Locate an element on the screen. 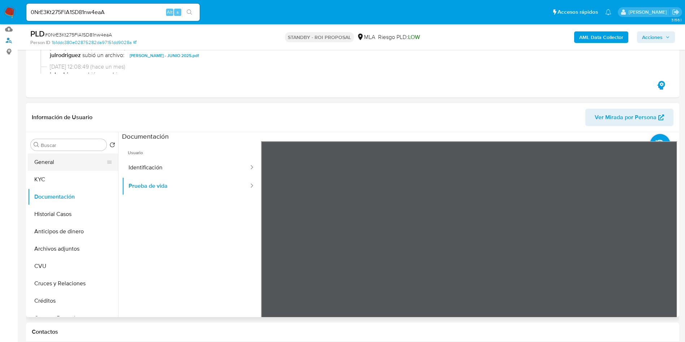  span: s is located at coordinates (178, 12).